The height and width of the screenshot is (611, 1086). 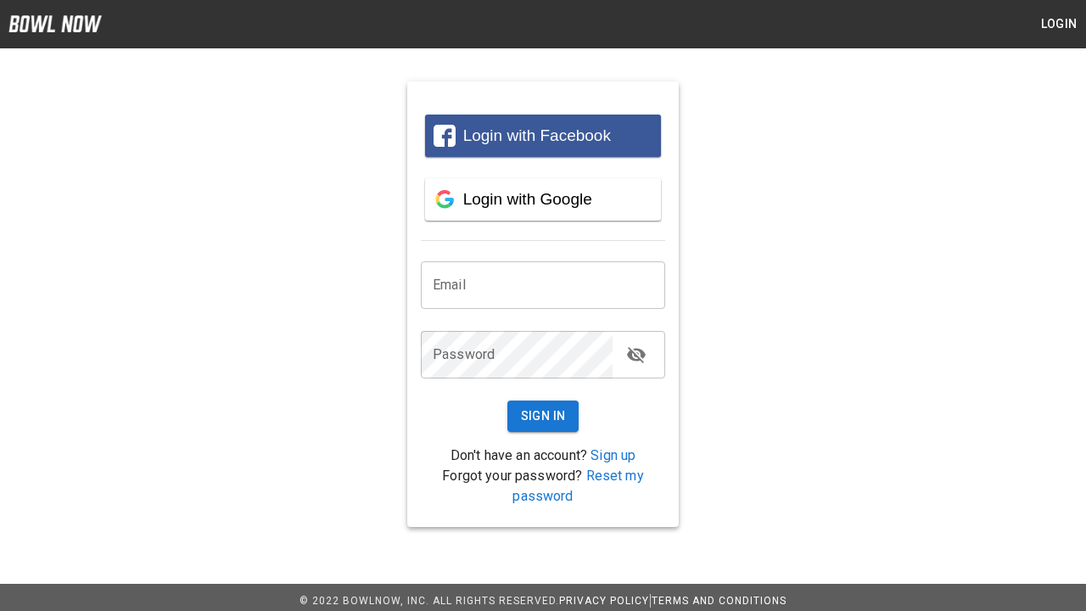 I want to click on button: Login with Google, so click(x=543, y=199).